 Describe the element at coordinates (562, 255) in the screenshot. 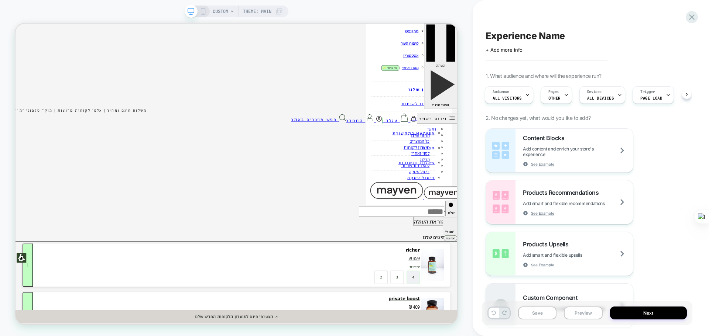

I see `span: Add smart and flexible upsells` at that location.